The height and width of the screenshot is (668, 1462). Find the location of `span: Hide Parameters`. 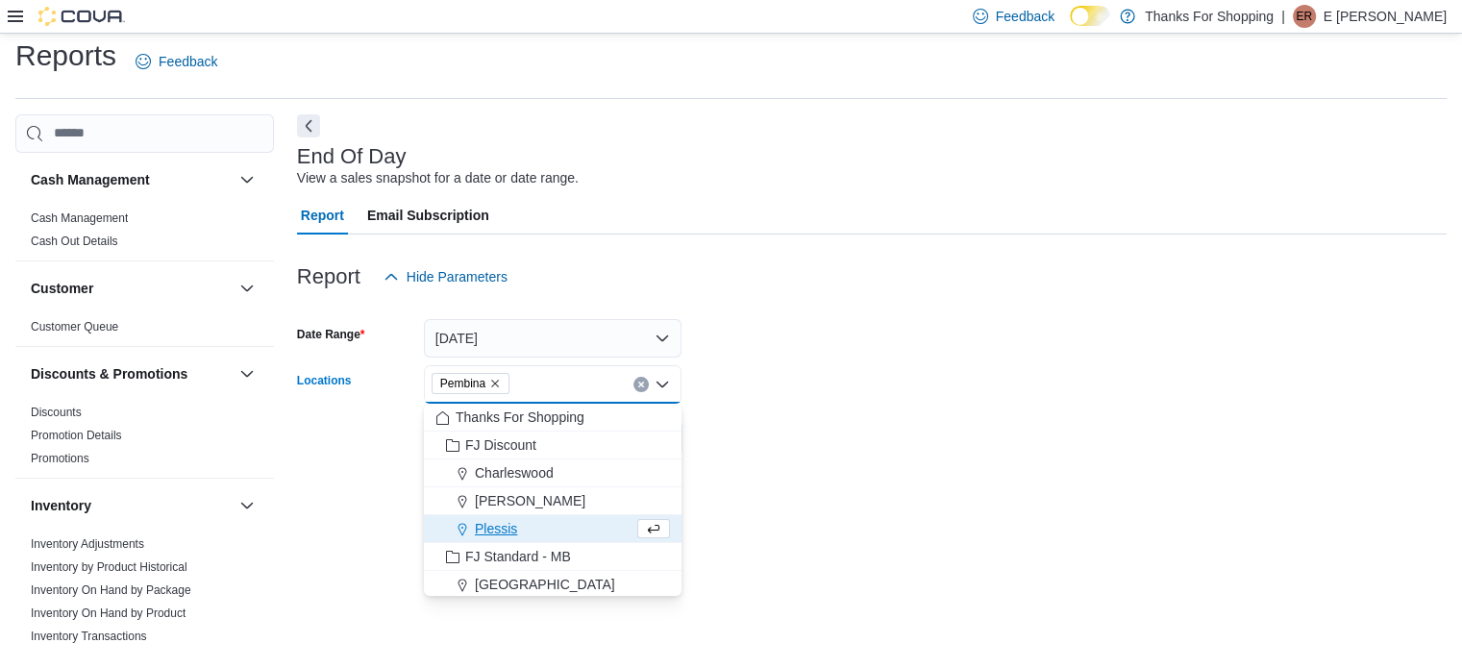

span: Hide Parameters is located at coordinates (457, 277).